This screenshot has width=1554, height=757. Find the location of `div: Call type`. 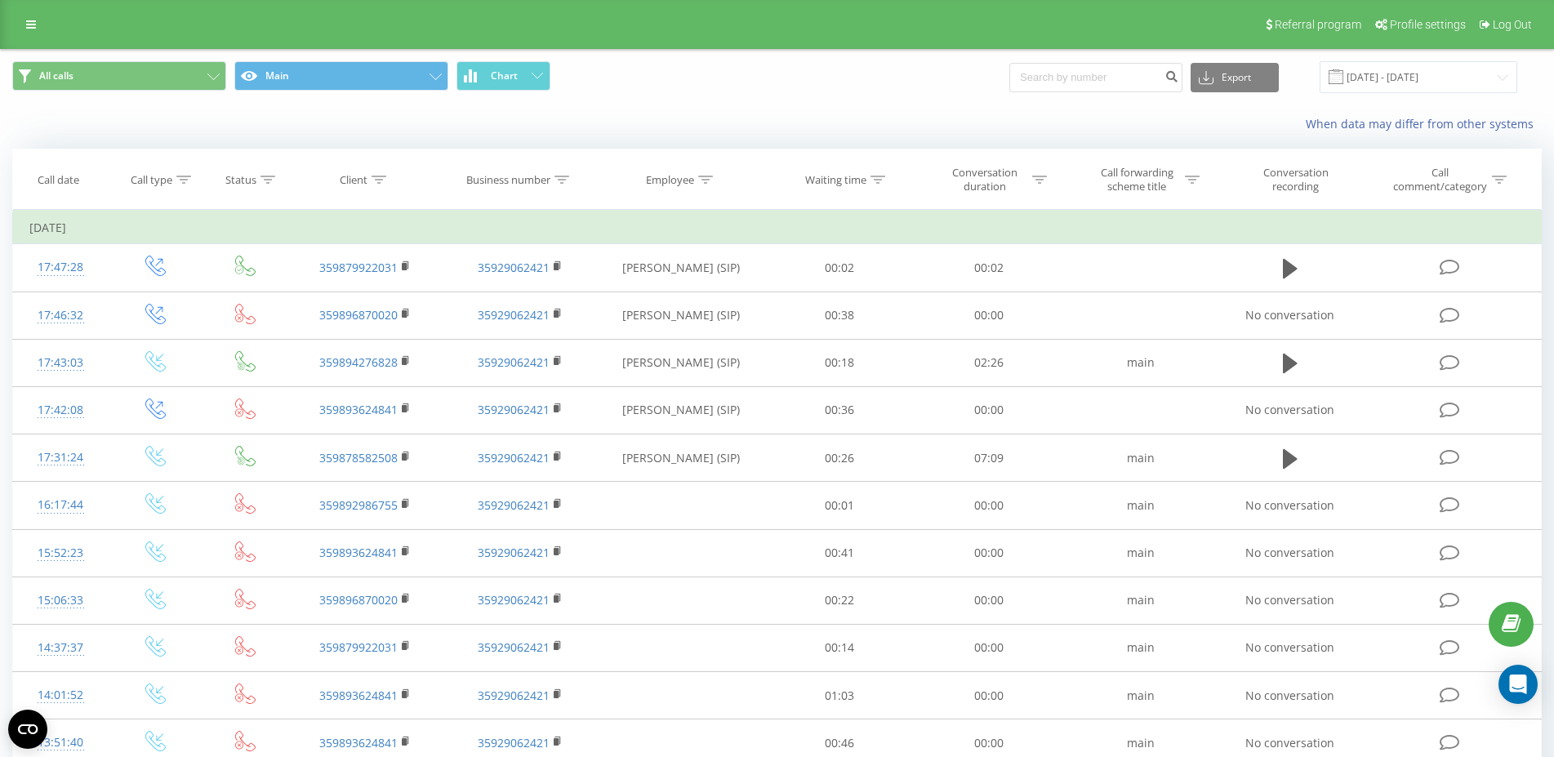

div: Call type is located at coordinates (151, 180).